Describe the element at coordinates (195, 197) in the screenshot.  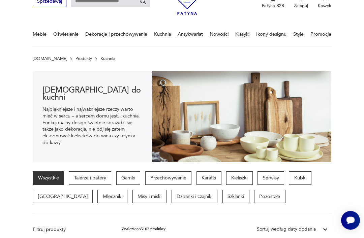
I see `p: Dzbanki i czajniki` at that location.